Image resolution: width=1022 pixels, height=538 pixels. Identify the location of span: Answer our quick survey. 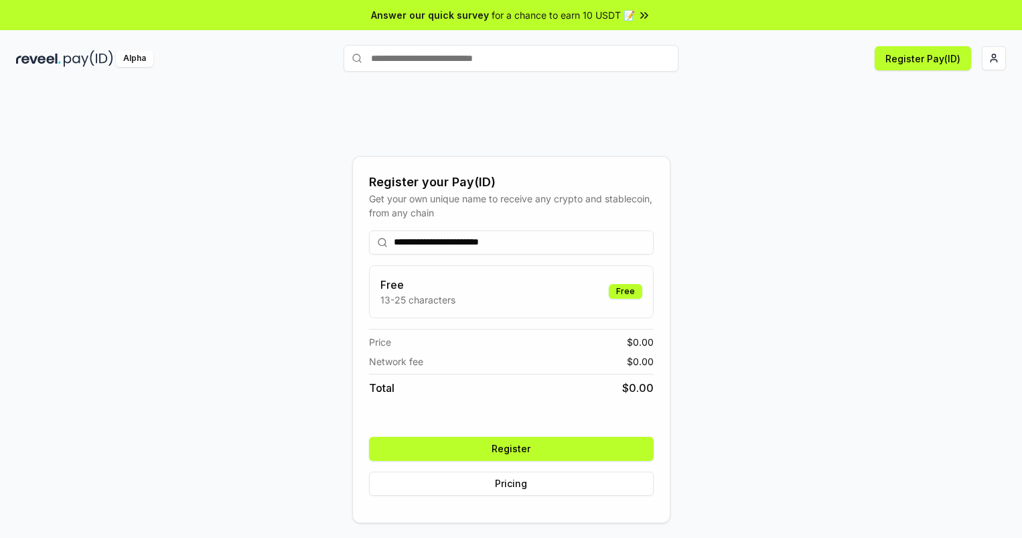
(430, 15).